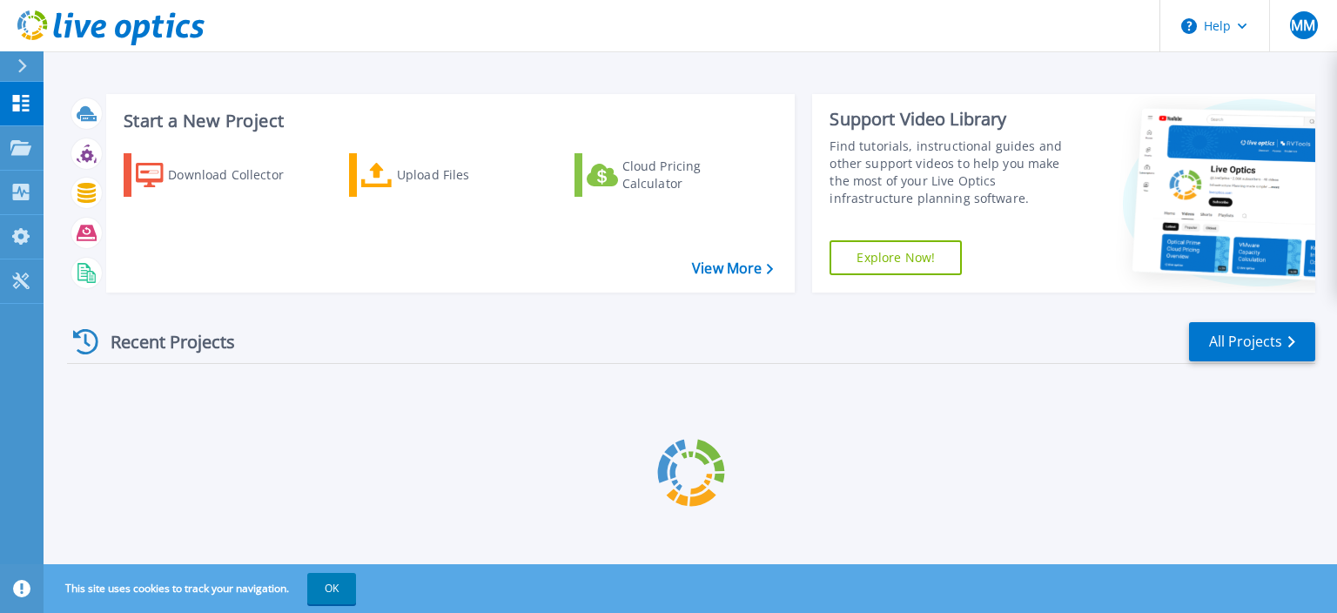  Describe the element at coordinates (467, 175) in the screenshot. I see `div: Upload Files` at that location.